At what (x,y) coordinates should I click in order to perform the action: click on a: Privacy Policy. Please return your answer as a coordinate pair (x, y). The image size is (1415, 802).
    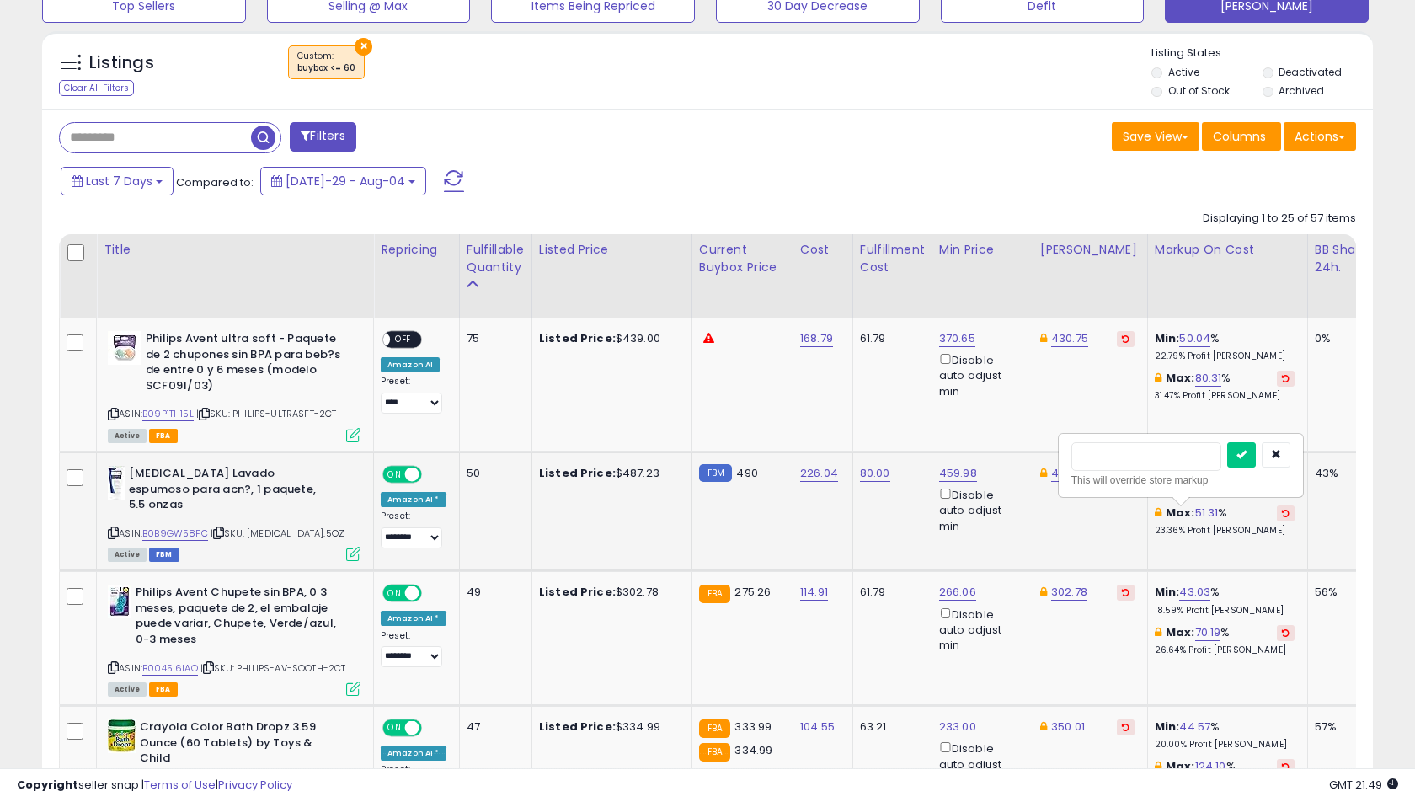
    Looking at the image, I should click on (255, 784).